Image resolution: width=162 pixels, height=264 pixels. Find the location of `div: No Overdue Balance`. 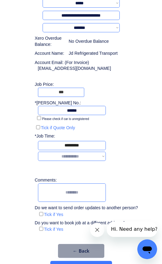

div: No Overdue Balance is located at coordinates (89, 42).